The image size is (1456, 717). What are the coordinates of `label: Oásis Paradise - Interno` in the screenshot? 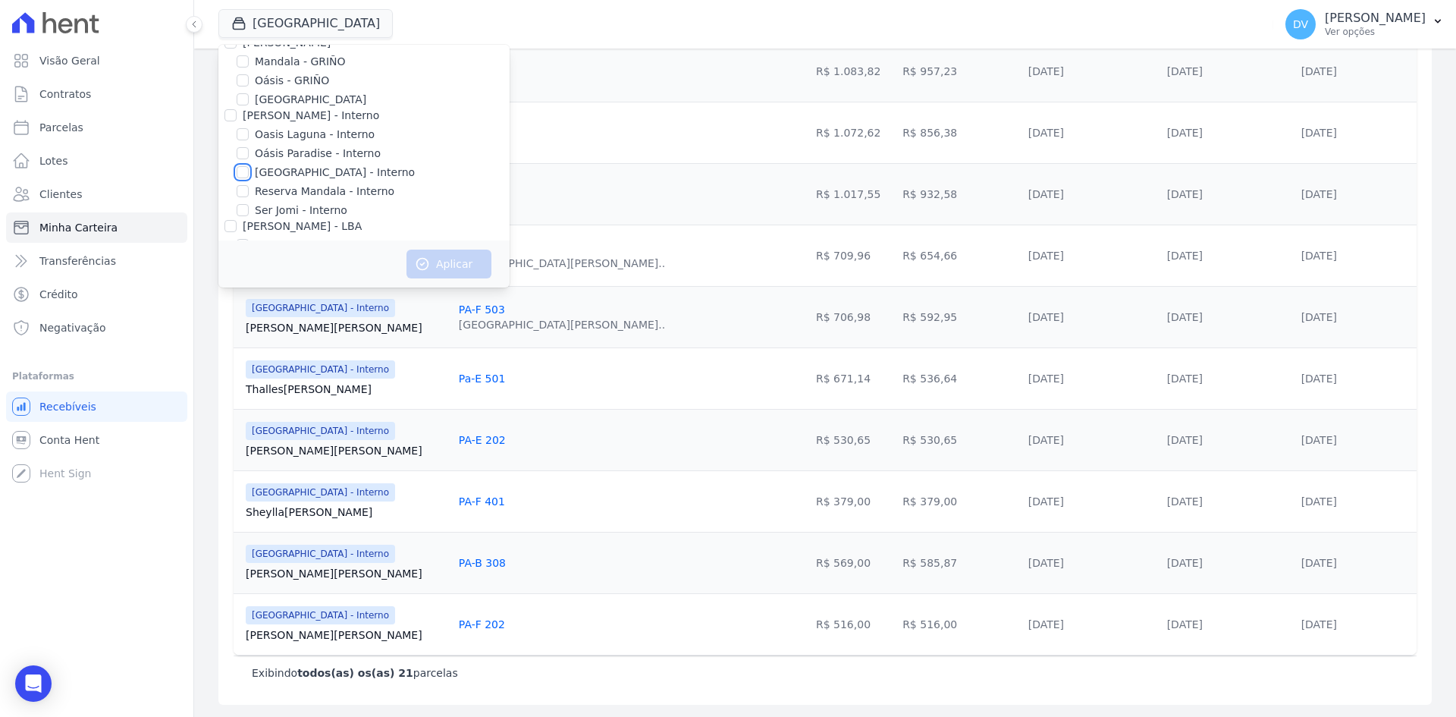 It's located at (318, 153).